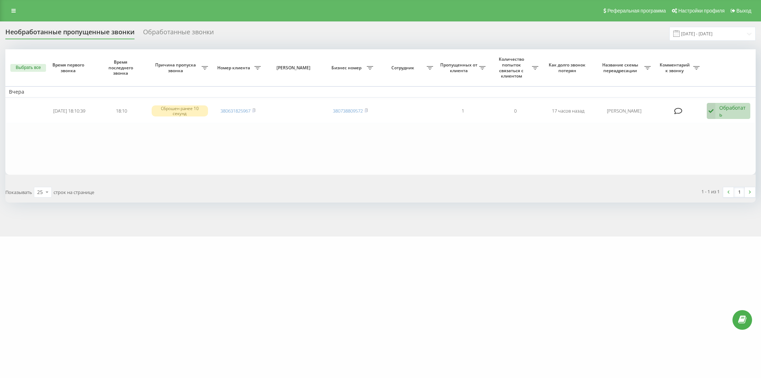 The image size is (761, 378). I want to click on div: Обработать, so click(733, 111).